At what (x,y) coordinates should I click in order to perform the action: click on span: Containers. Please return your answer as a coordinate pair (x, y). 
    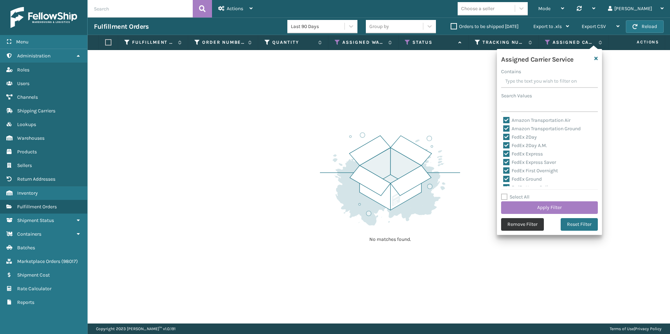
    Looking at the image, I should click on (29, 234).